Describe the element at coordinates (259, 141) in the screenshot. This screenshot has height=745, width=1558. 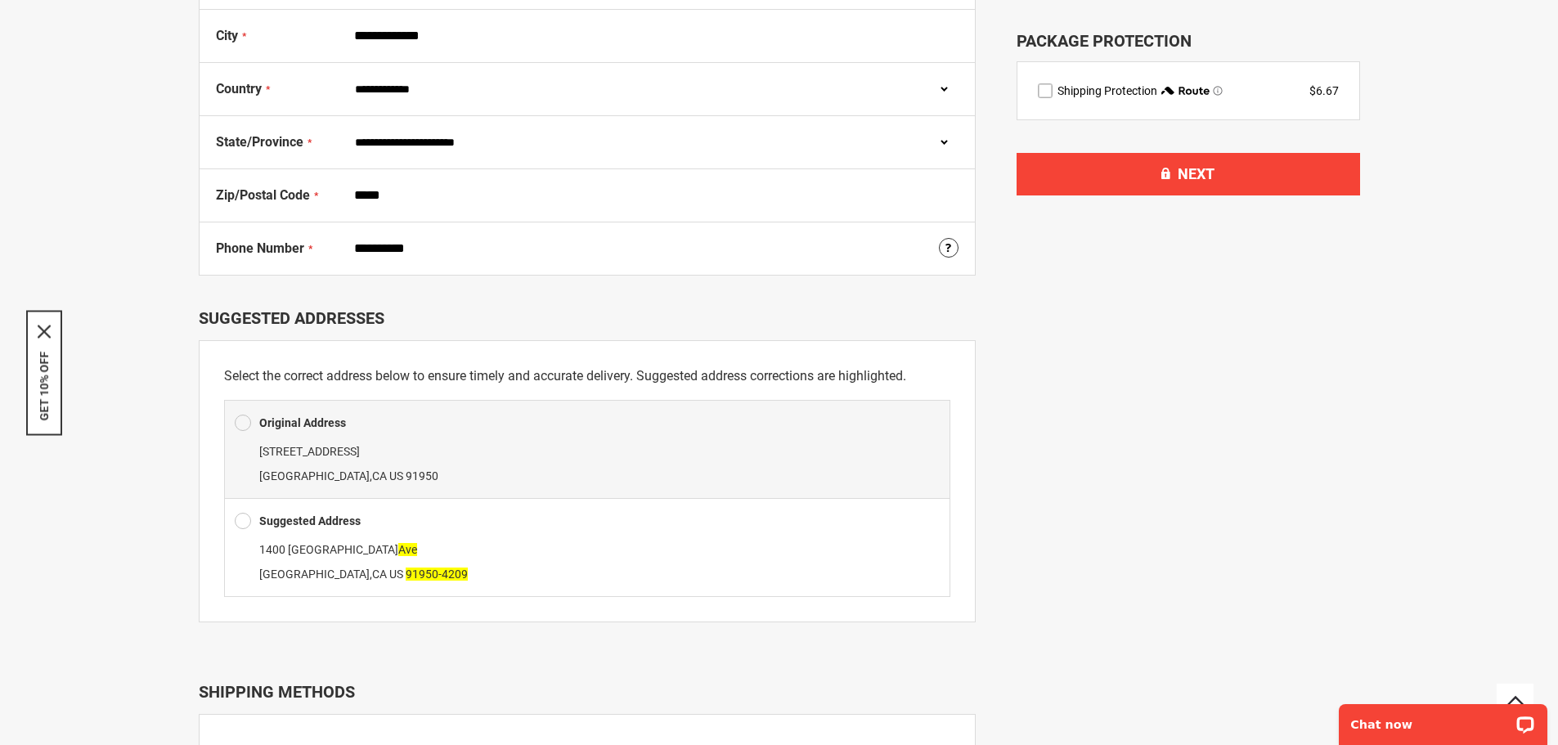
I see `span: State/Province` at that location.